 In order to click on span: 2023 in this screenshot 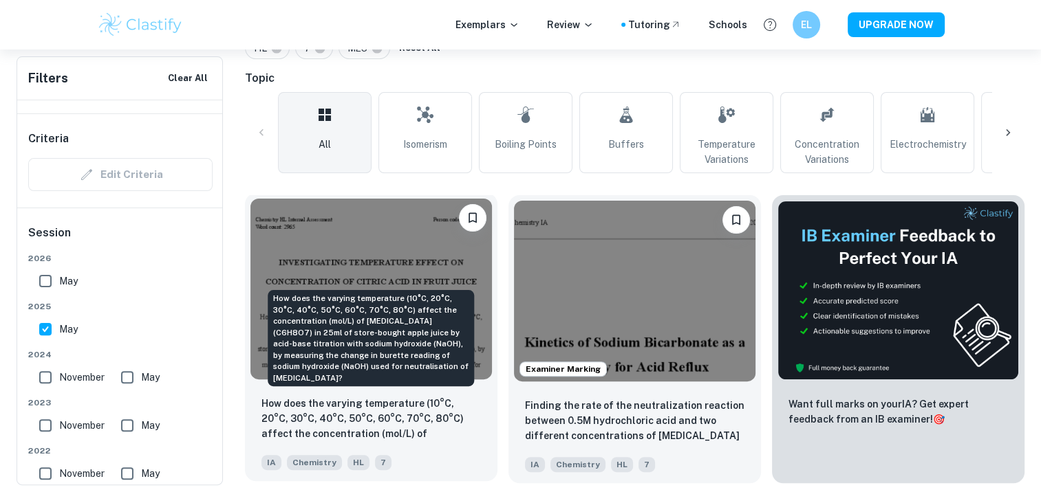, I will do `click(120, 403)`.